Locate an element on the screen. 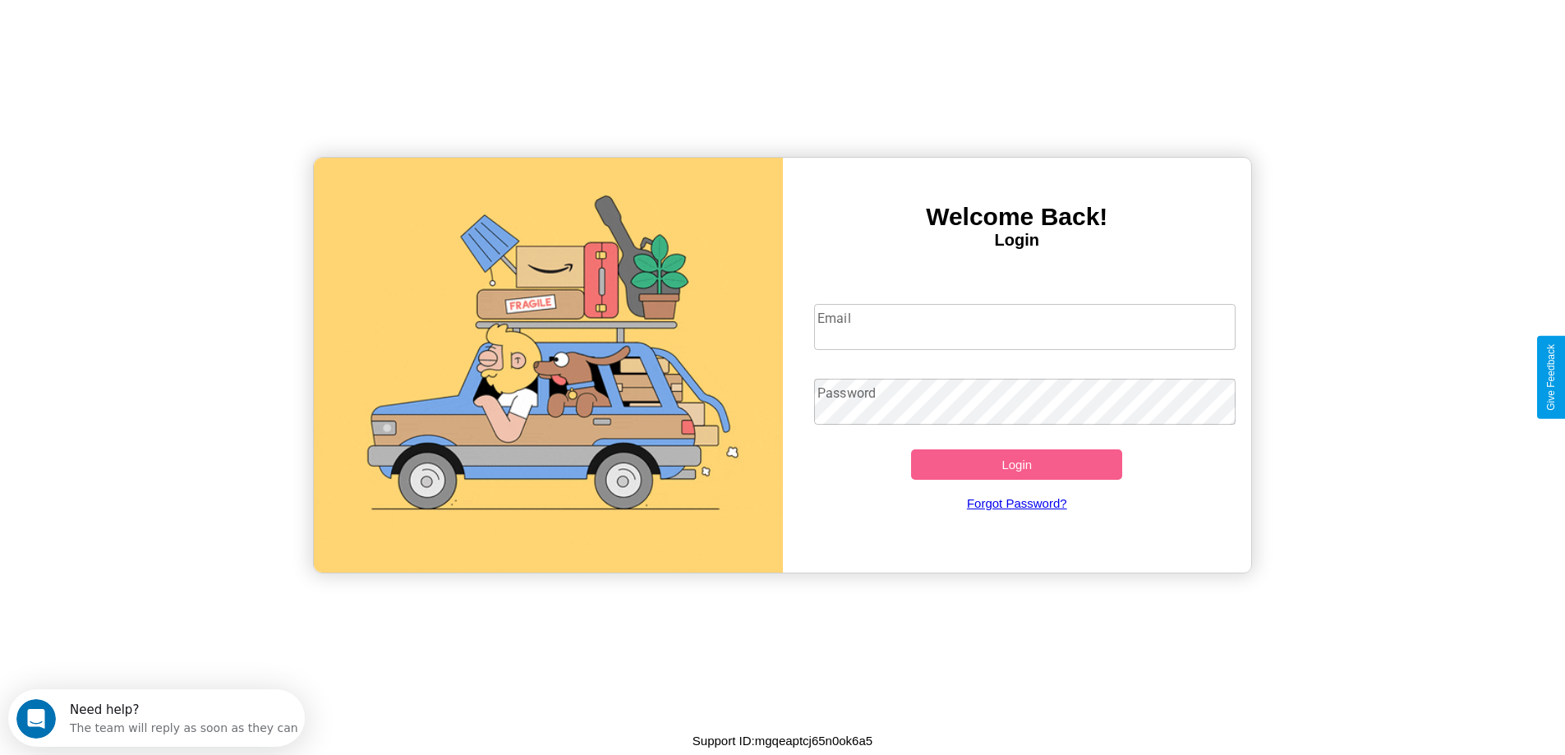  button: Login is located at coordinates (1016, 464).